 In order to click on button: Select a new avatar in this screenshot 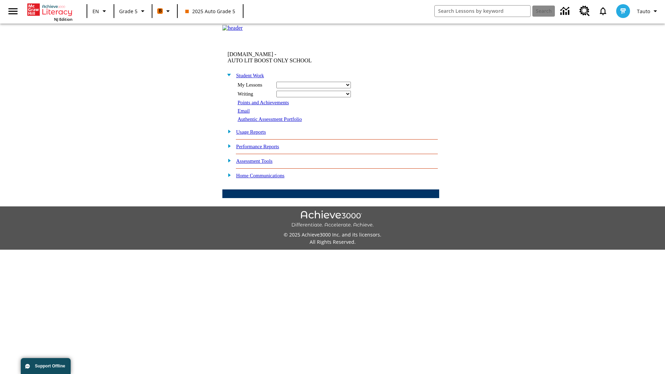, I will do `click(623, 11)`.